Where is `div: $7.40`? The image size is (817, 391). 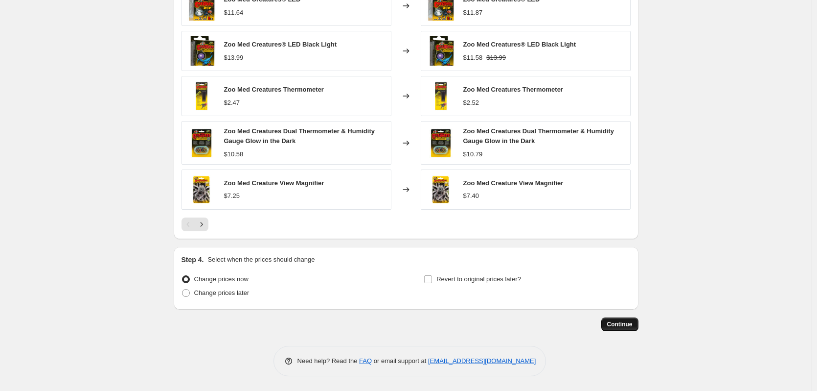
div: $7.40 is located at coordinates (471, 196).